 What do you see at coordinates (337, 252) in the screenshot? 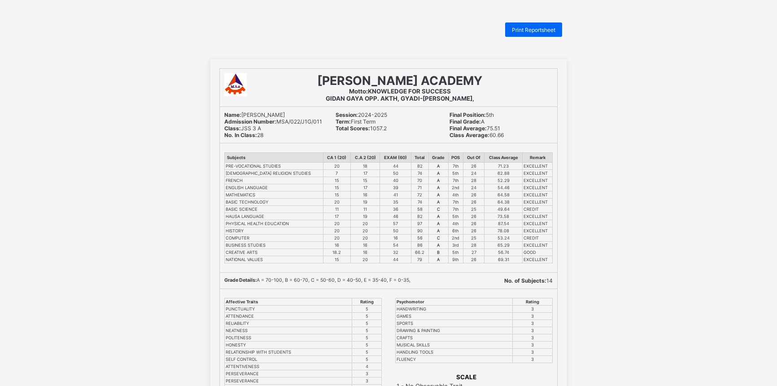
I see `td: 18.2` at bounding box center [337, 252].